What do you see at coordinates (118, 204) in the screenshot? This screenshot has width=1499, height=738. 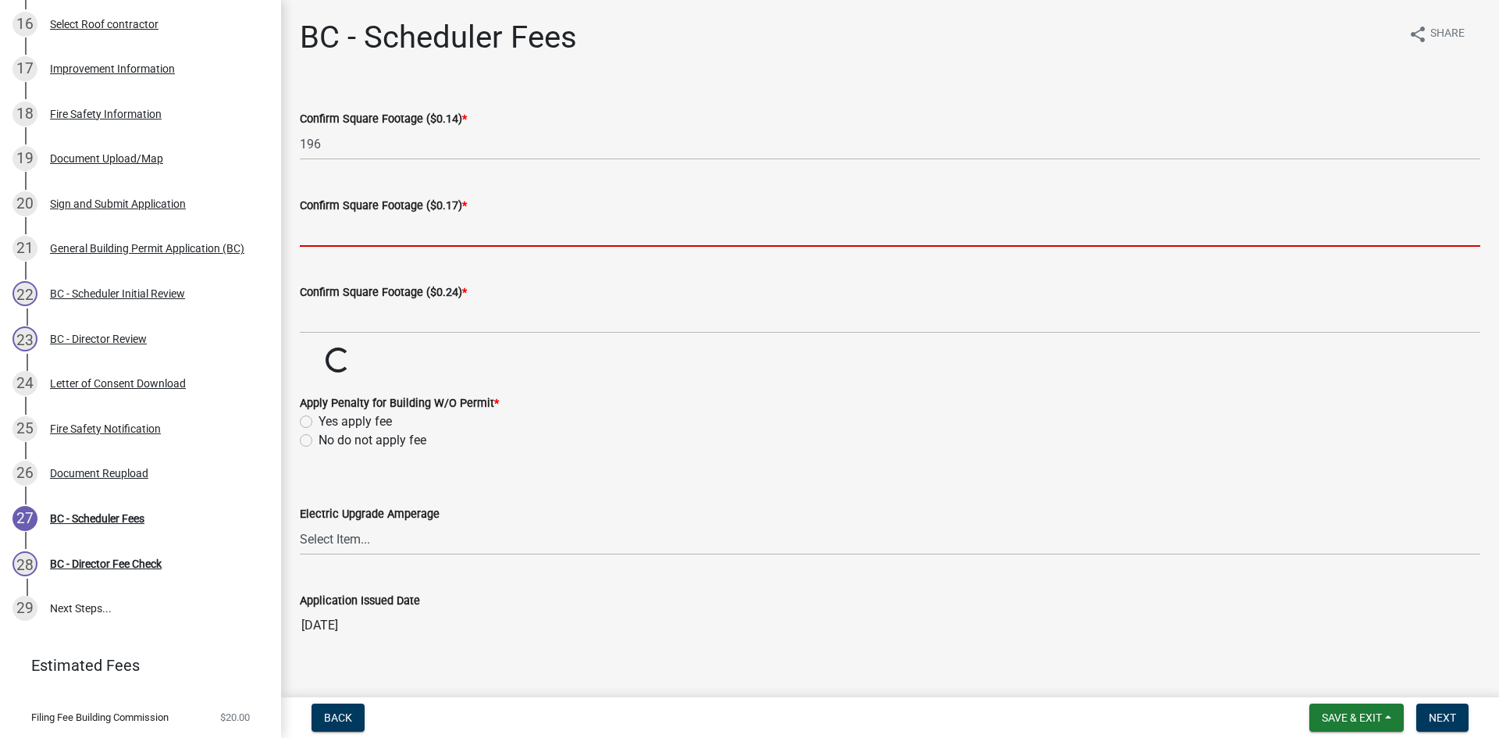 I see `div: Sign and Submit Application` at bounding box center [118, 204].